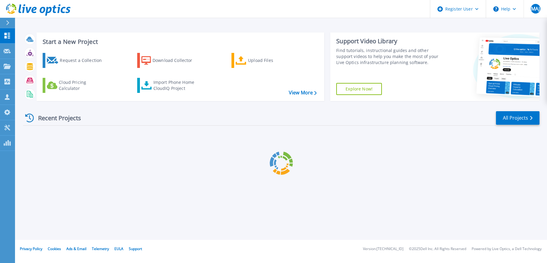 The image size is (547, 263). I want to click on a: Request a Collection, so click(76, 60).